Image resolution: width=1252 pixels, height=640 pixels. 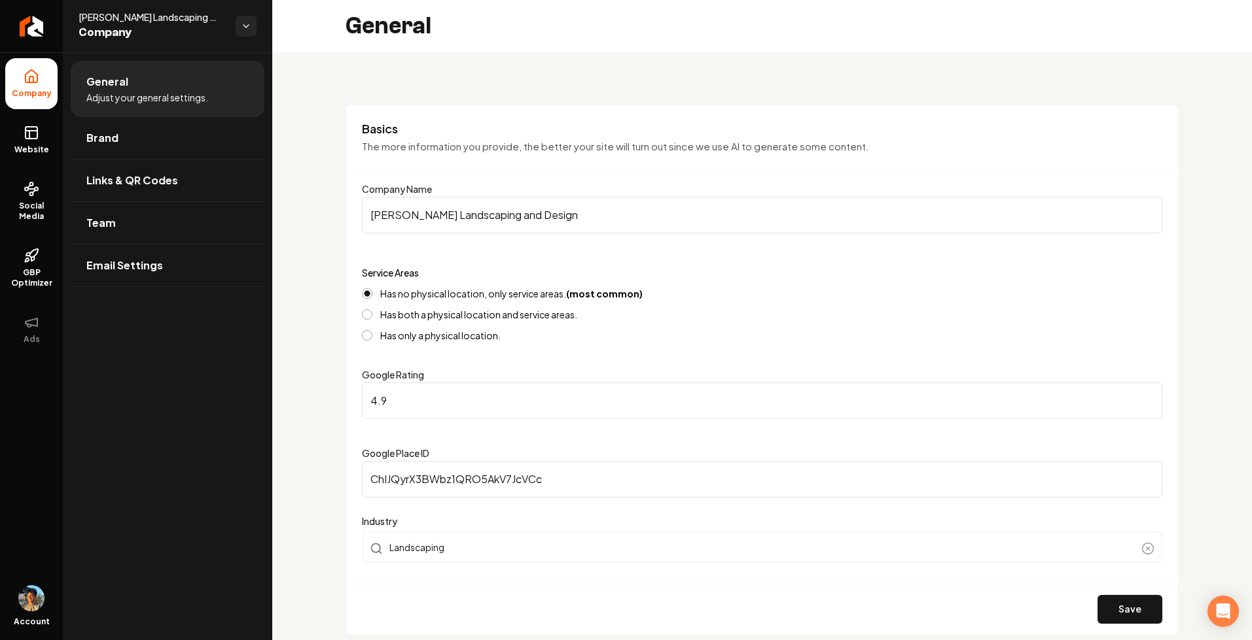 I want to click on label: Service Areas, so click(x=390, y=273).